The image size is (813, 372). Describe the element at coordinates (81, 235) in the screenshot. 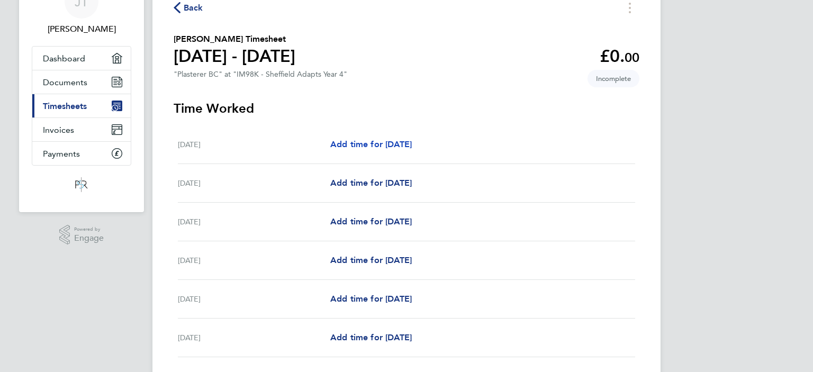

I see `a: Powered byEngage` at that location.